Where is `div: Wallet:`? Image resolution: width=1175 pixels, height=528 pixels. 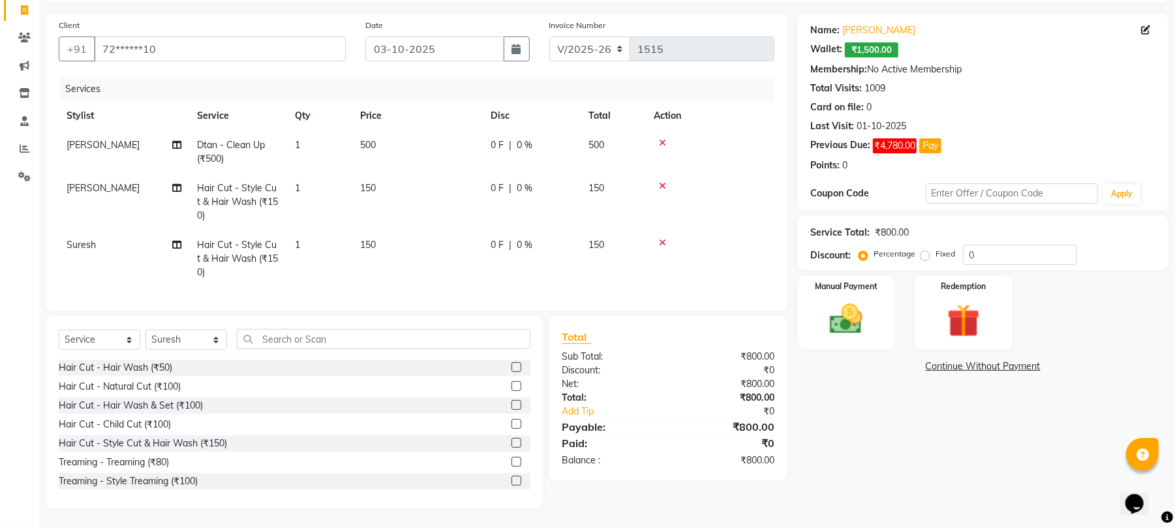 div: Wallet: is located at coordinates (826, 50).